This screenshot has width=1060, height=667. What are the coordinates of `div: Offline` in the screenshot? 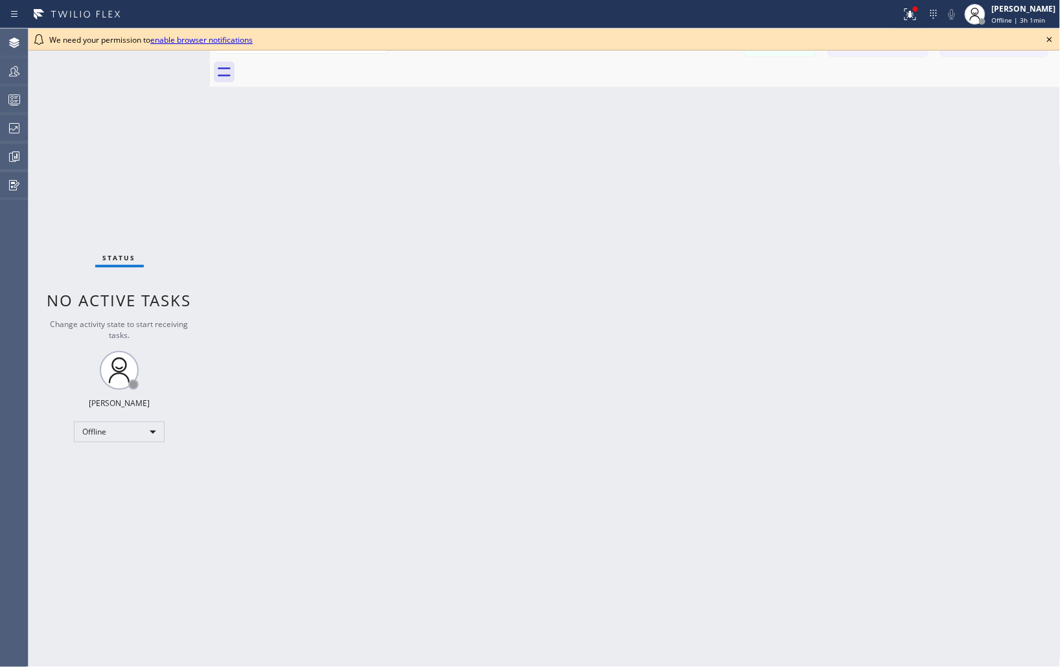 It's located at (119, 432).